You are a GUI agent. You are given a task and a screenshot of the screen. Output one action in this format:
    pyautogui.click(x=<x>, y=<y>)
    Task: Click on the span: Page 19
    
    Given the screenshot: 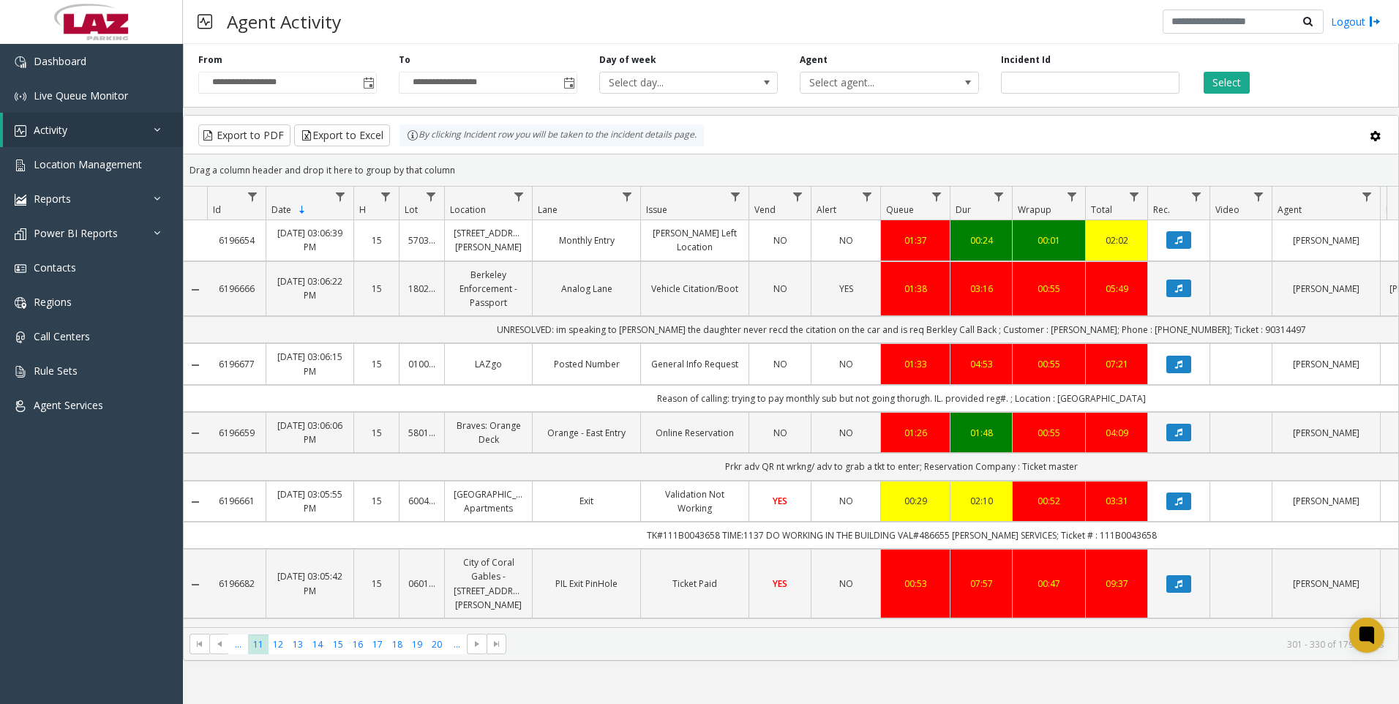 What is the action you would take?
    pyautogui.click(x=417, y=644)
    